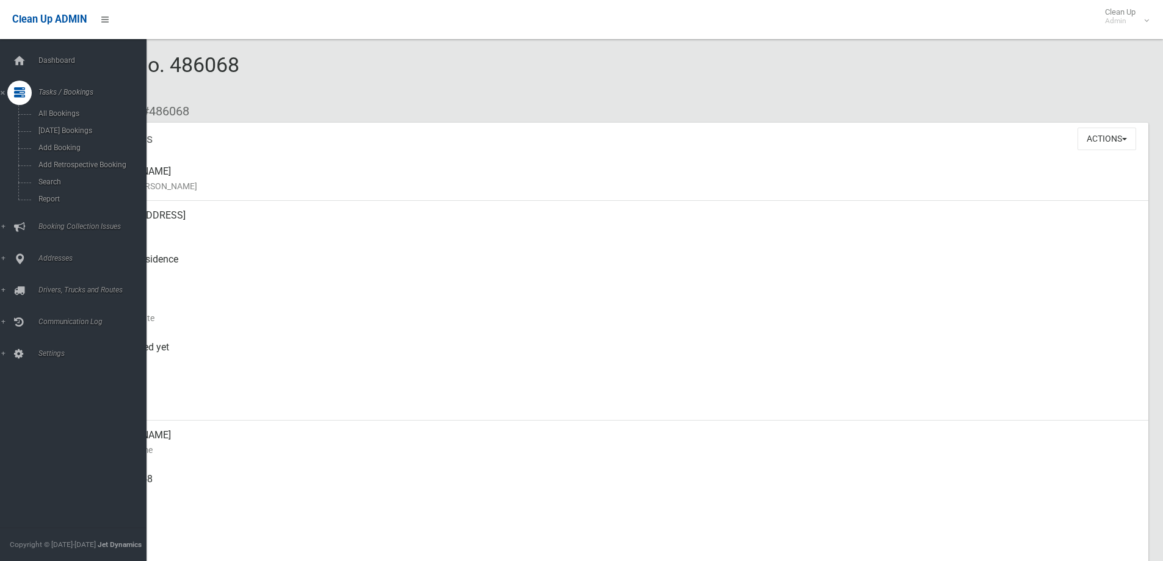 The width and height of the screenshot is (1163, 561). I want to click on small: Collection Date, so click(618, 318).